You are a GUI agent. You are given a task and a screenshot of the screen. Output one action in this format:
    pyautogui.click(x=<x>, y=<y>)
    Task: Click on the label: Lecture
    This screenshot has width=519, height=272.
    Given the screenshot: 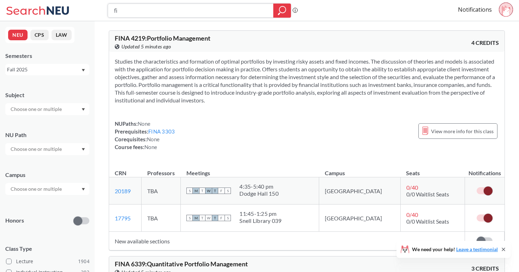 What is the action you would take?
    pyautogui.click(x=48, y=261)
    